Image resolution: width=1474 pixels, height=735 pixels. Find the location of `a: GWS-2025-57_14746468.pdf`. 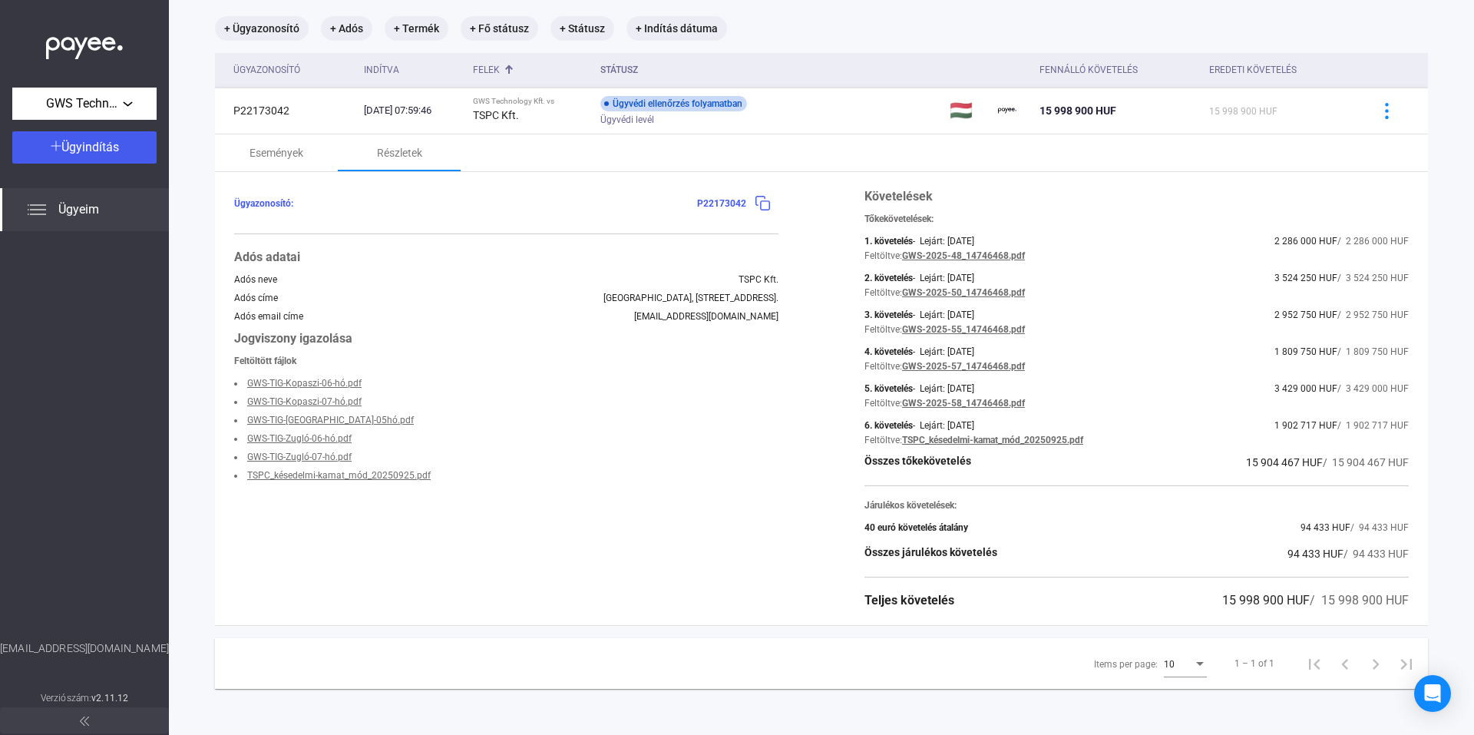

a: GWS-2025-57_14746468.pdf is located at coordinates (964, 366).